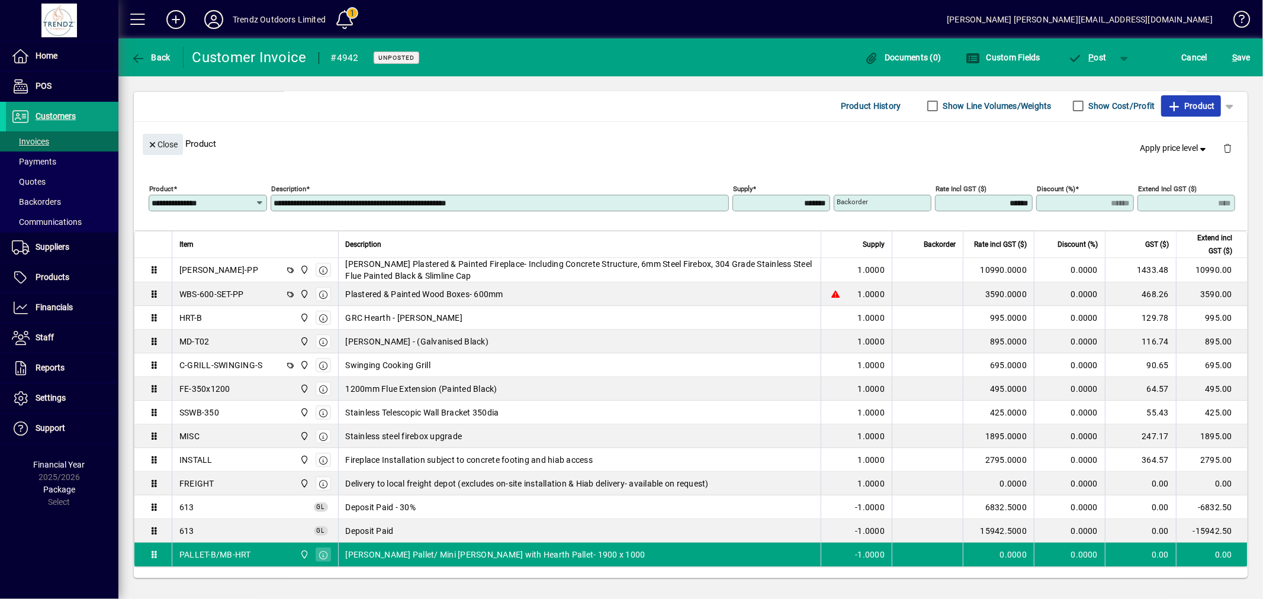 The image size is (1263, 599). What do you see at coordinates (871, 106) in the screenshot?
I see `button: Product History` at bounding box center [871, 106].